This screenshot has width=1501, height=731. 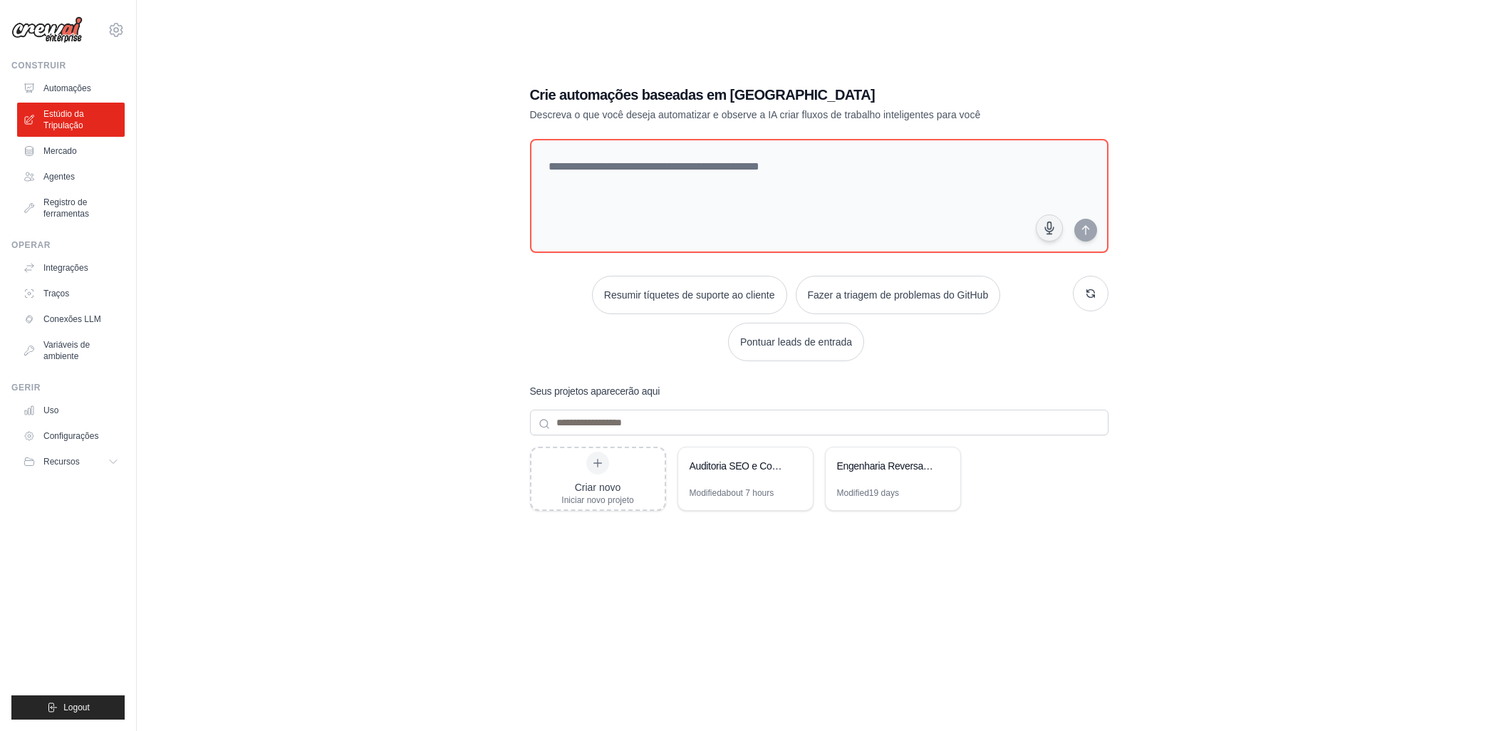 I want to click on div: Criar novo, so click(x=597, y=487).